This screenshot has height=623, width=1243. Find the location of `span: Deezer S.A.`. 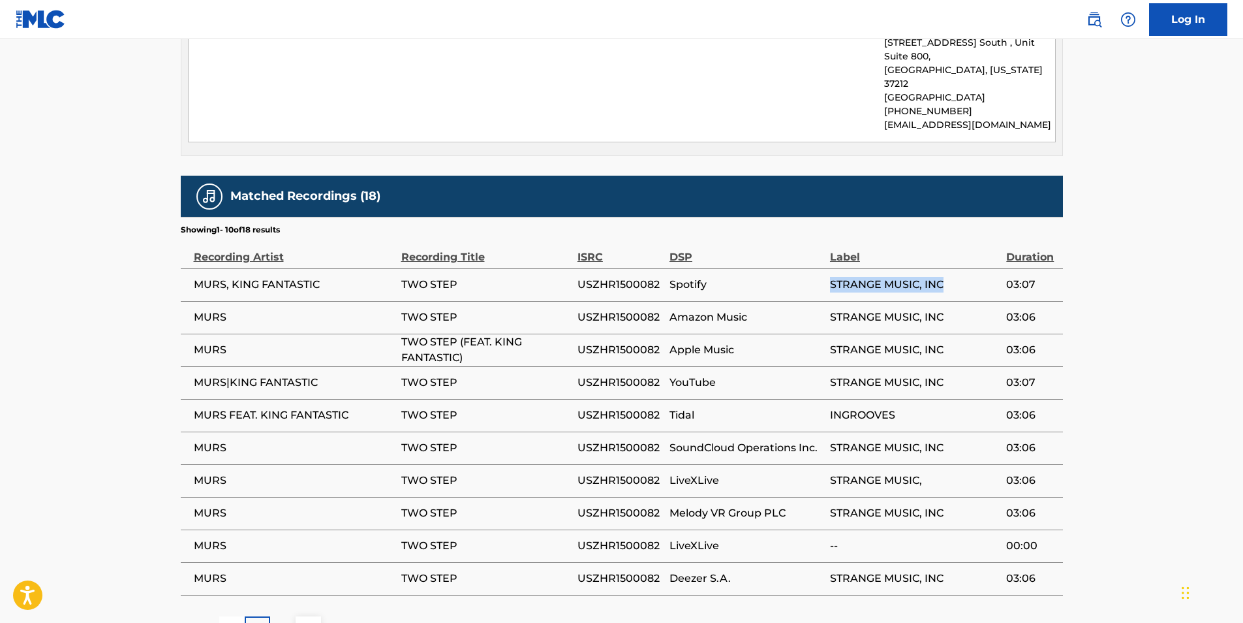

span: Deezer S.A. is located at coordinates (747, 578).